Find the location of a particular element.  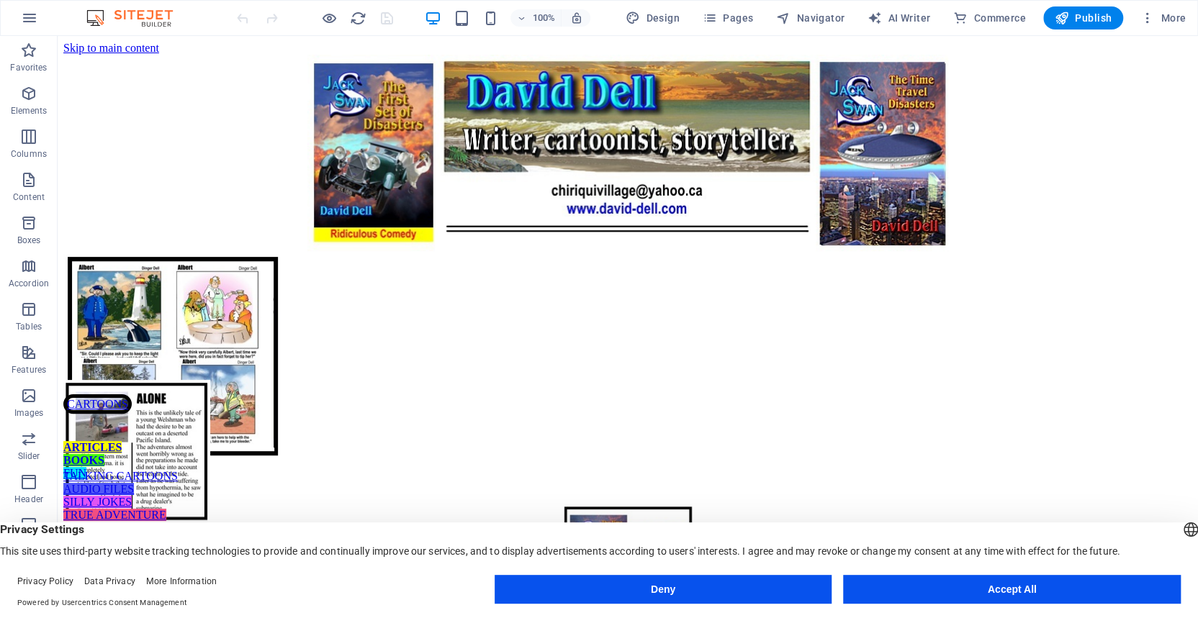

button: Navigator is located at coordinates (810, 18).